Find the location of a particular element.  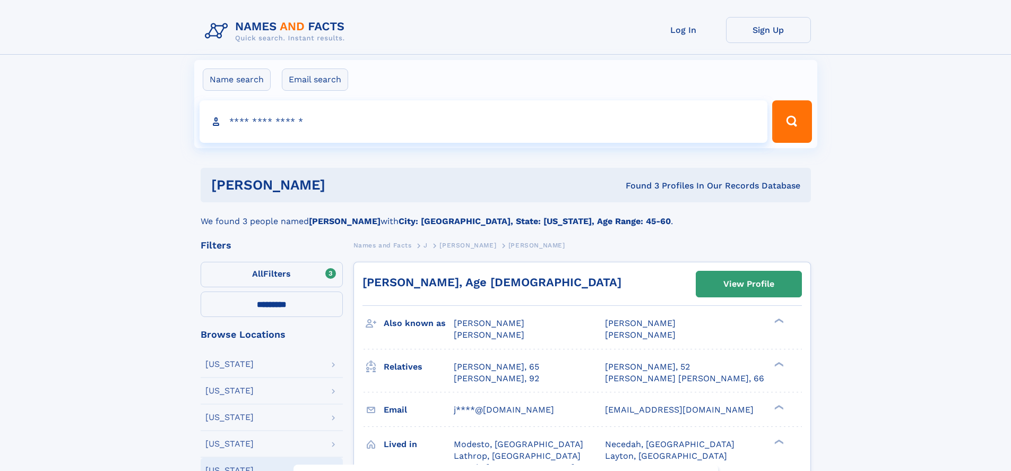

span: J is located at coordinates (426, 245).